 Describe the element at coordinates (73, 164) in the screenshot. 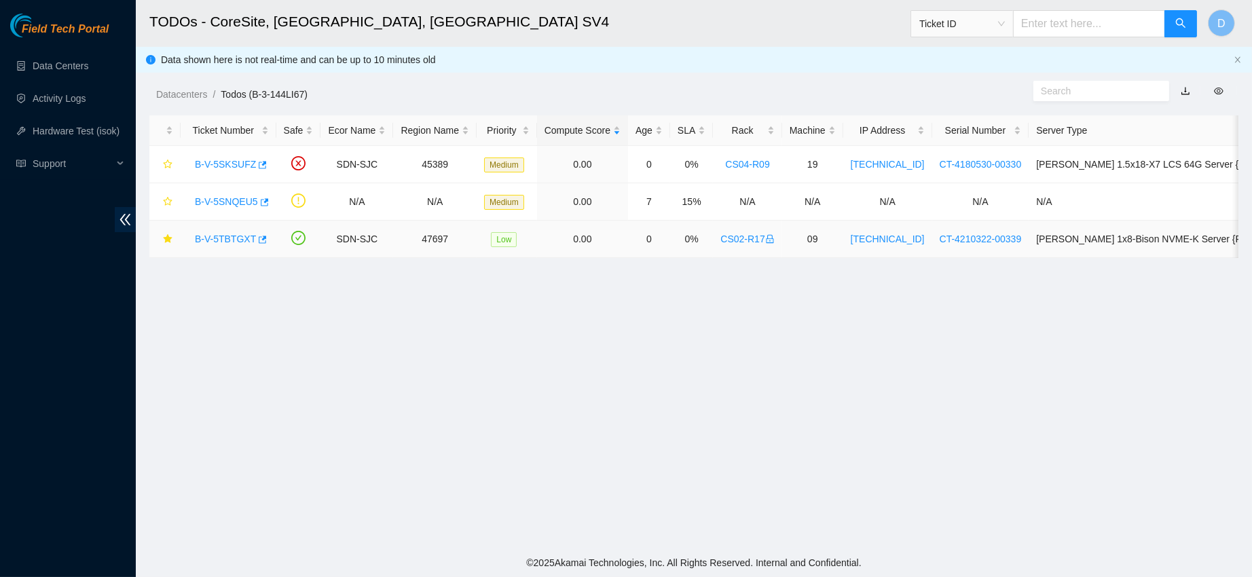

I see `span: Support` at that location.